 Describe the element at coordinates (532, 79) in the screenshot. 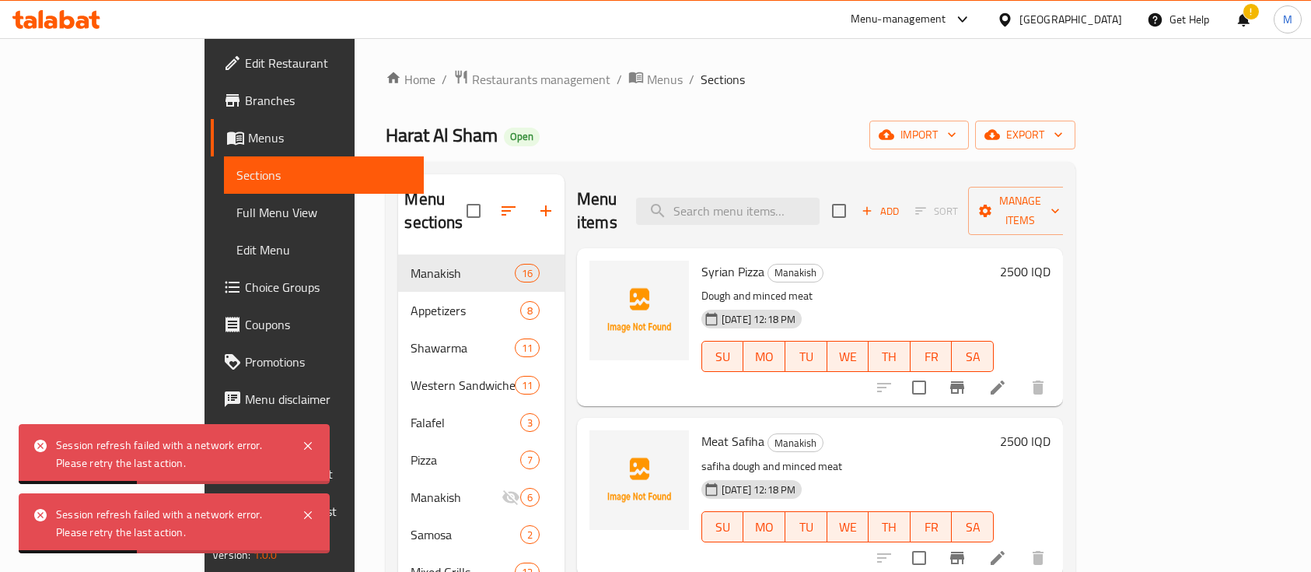

I see `a: Restaurants management` at that location.